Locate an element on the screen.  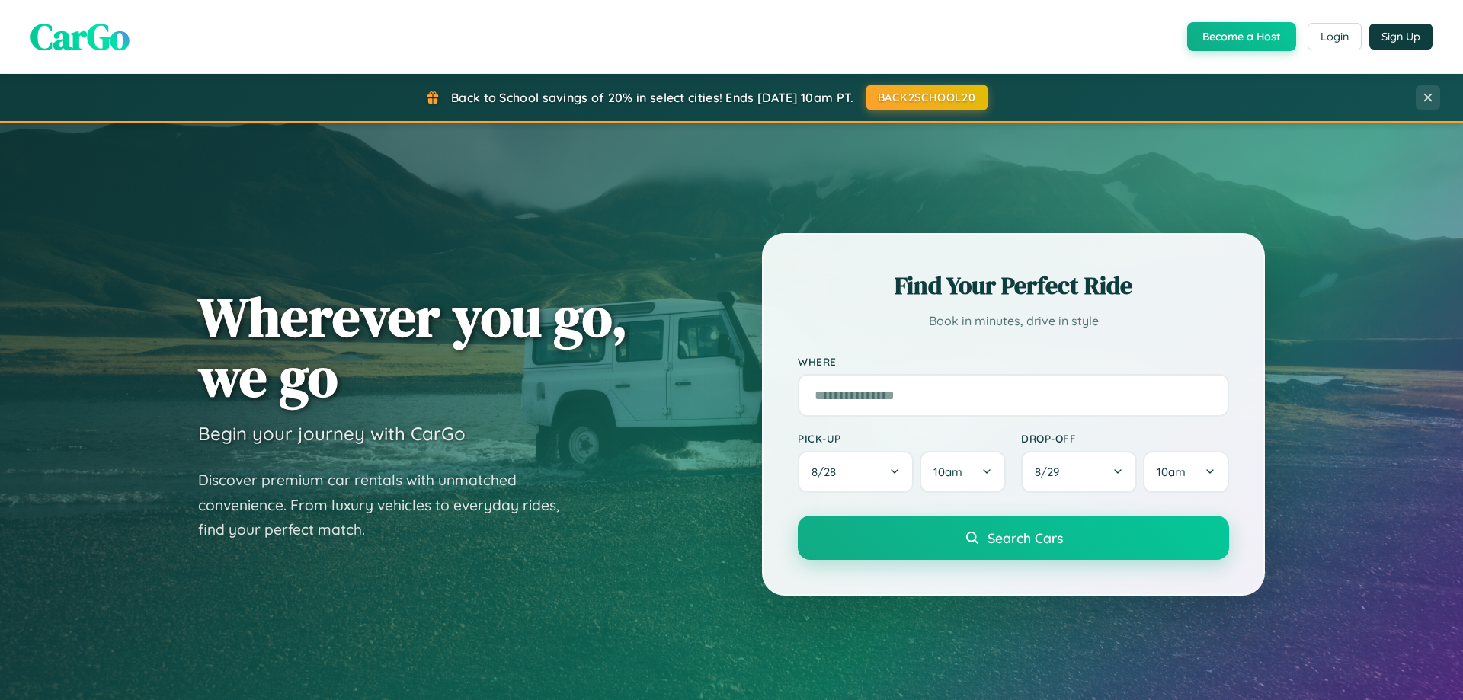
button: 8/28 is located at coordinates (856, 472).